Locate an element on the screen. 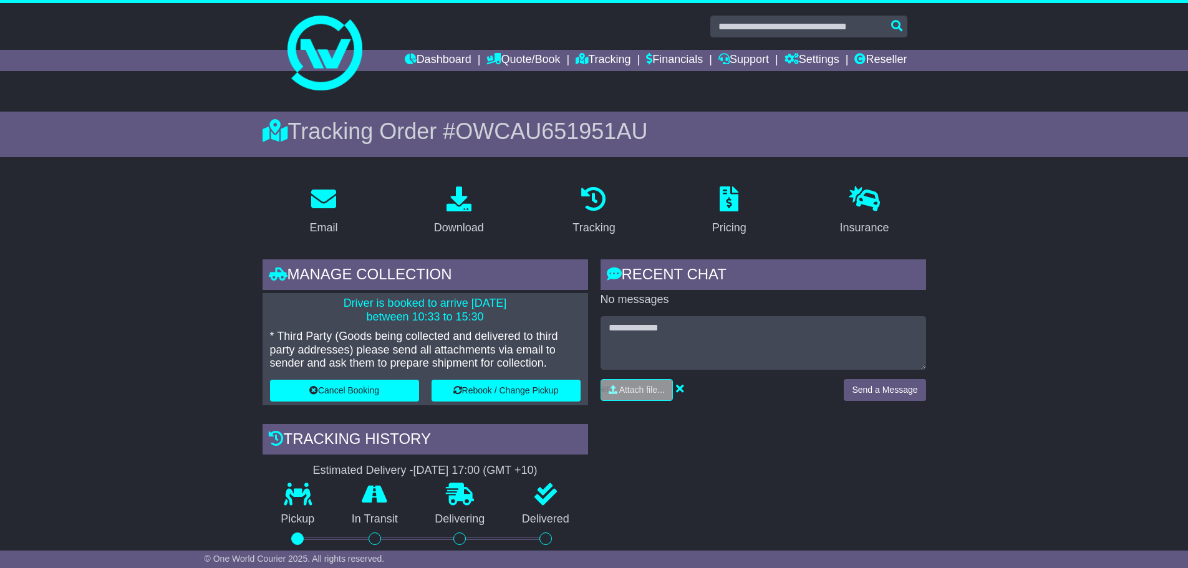 The width and height of the screenshot is (1188, 568). p: Delivered is located at coordinates (546, 520).